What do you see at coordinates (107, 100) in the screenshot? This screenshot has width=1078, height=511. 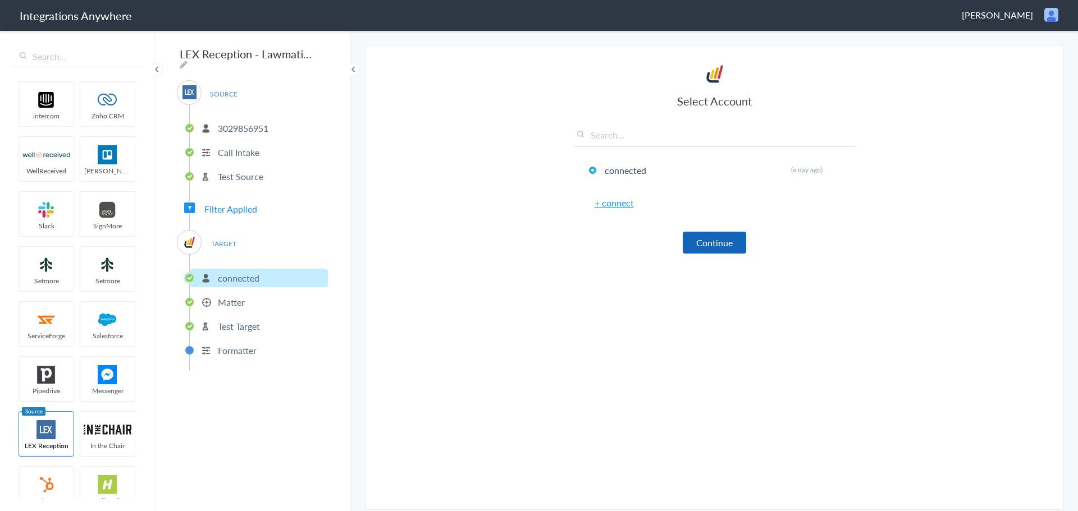 I see `img: zoho-logo.svg` at bounding box center [107, 100].